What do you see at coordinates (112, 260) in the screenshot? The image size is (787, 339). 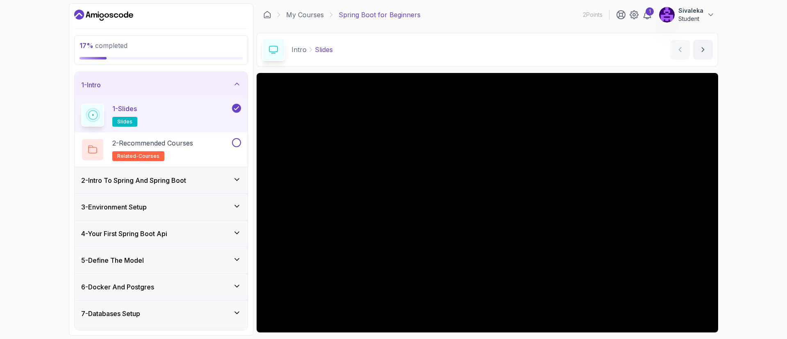 I see `h3: 5 - Define The Model` at bounding box center [112, 260].